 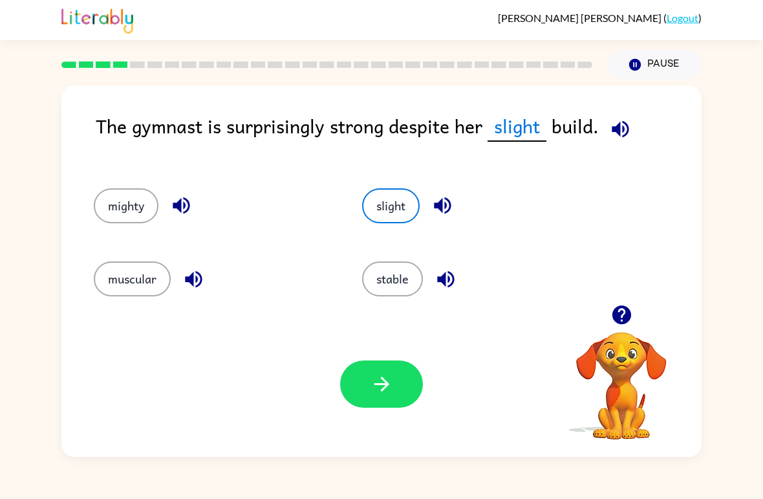 I want to click on div: The gymnast is surprisingly strong despite her build., so click(x=398, y=136).